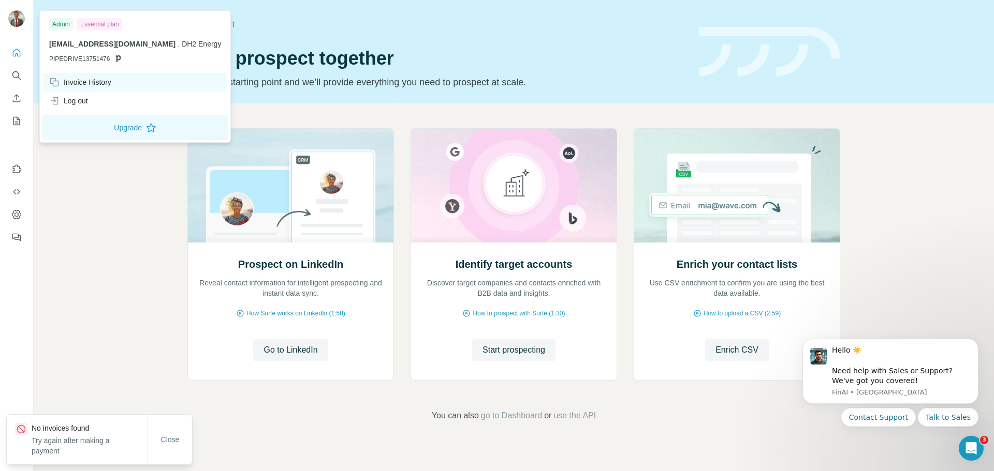 The width and height of the screenshot is (994, 471). I want to click on button: Quick reply: Contact Support, so click(92, 92).